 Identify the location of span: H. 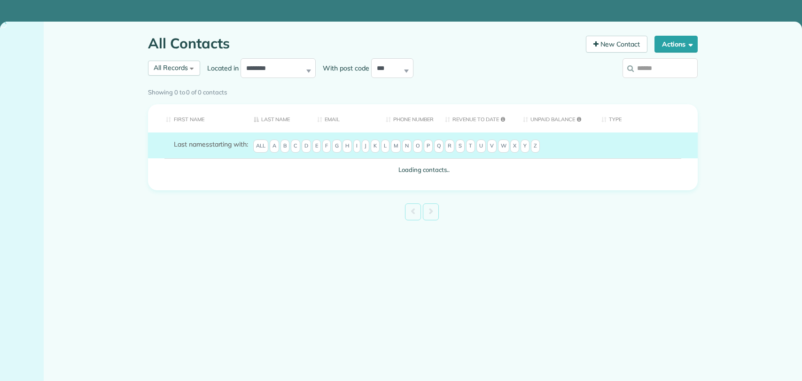
(347, 146).